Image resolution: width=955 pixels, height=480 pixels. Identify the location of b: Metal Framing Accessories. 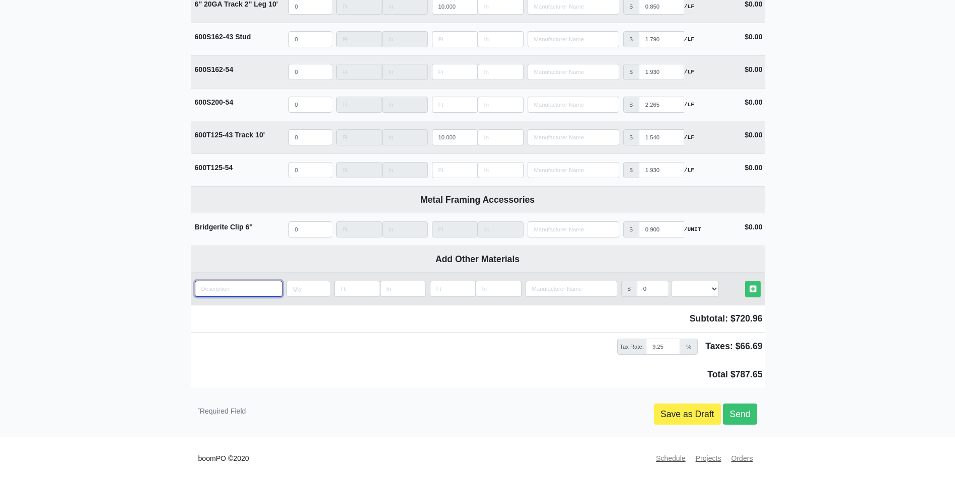
(477, 200).